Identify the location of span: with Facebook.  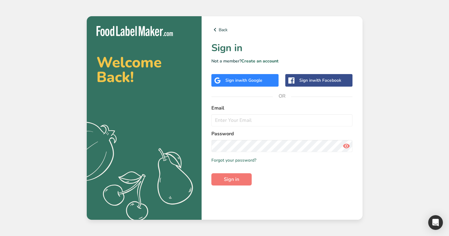
(327, 80).